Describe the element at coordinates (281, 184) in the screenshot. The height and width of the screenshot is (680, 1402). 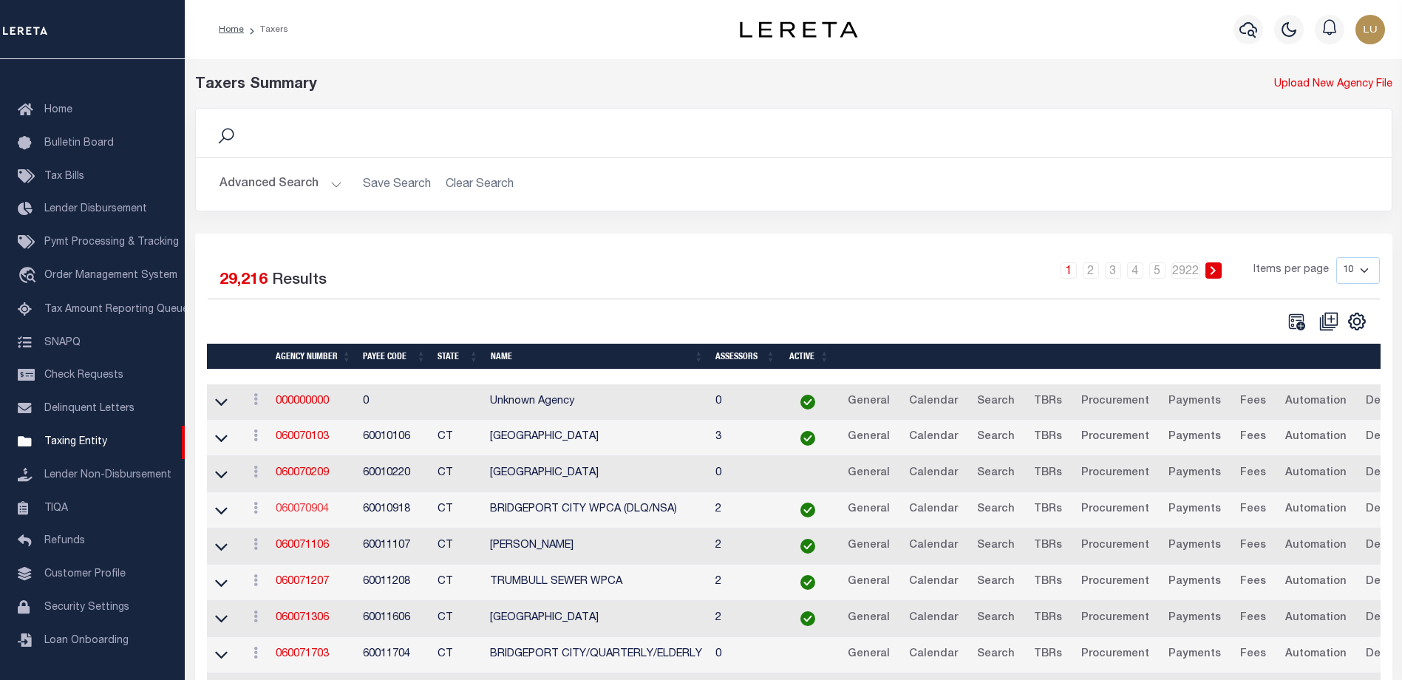
I see `button: Advanced Search` at that location.